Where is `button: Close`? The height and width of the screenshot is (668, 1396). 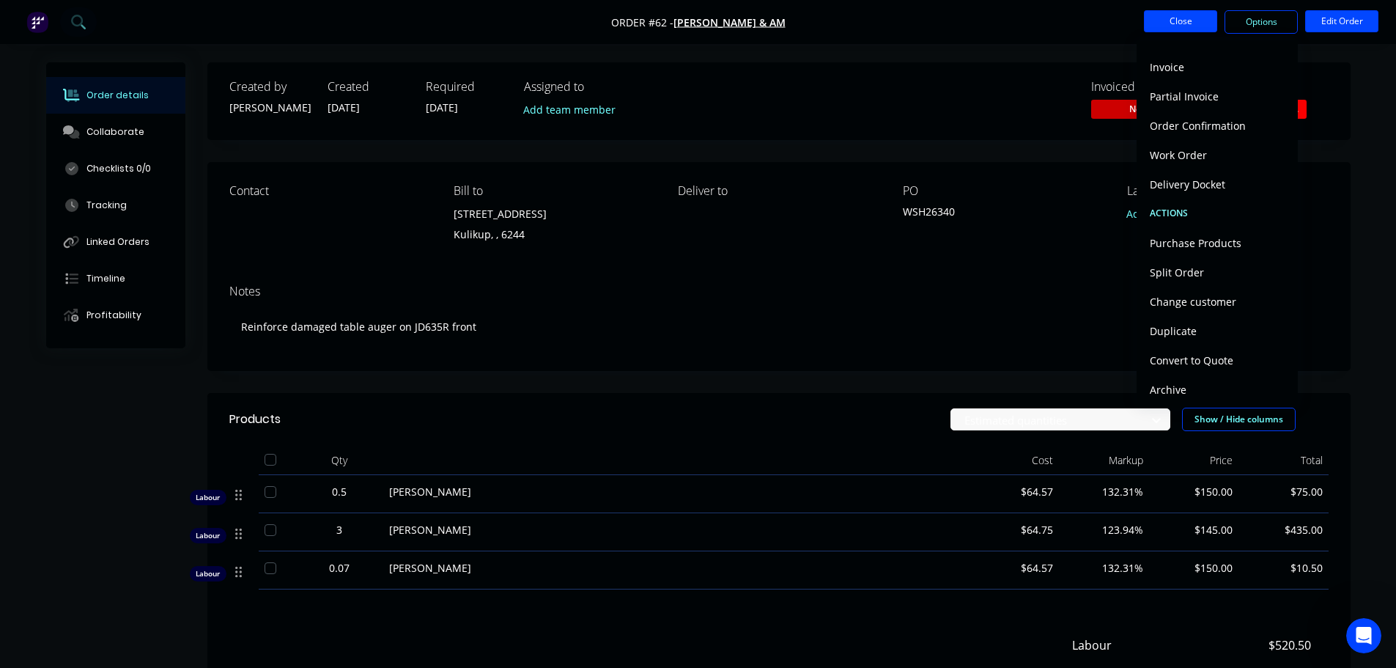
button: Close is located at coordinates (1181, 21).